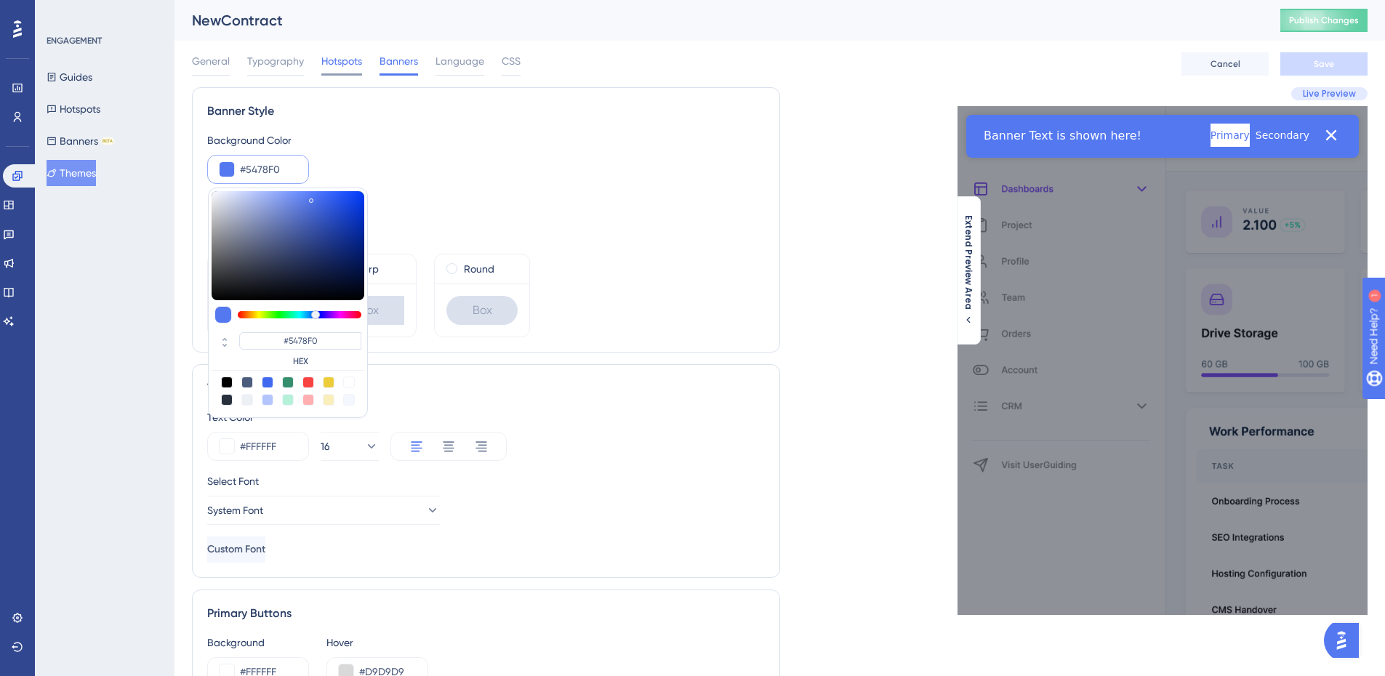 This screenshot has height=676, width=1385. What do you see at coordinates (486, 388) in the screenshot?
I see `div: Text Style` at bounding box center [486, 388].